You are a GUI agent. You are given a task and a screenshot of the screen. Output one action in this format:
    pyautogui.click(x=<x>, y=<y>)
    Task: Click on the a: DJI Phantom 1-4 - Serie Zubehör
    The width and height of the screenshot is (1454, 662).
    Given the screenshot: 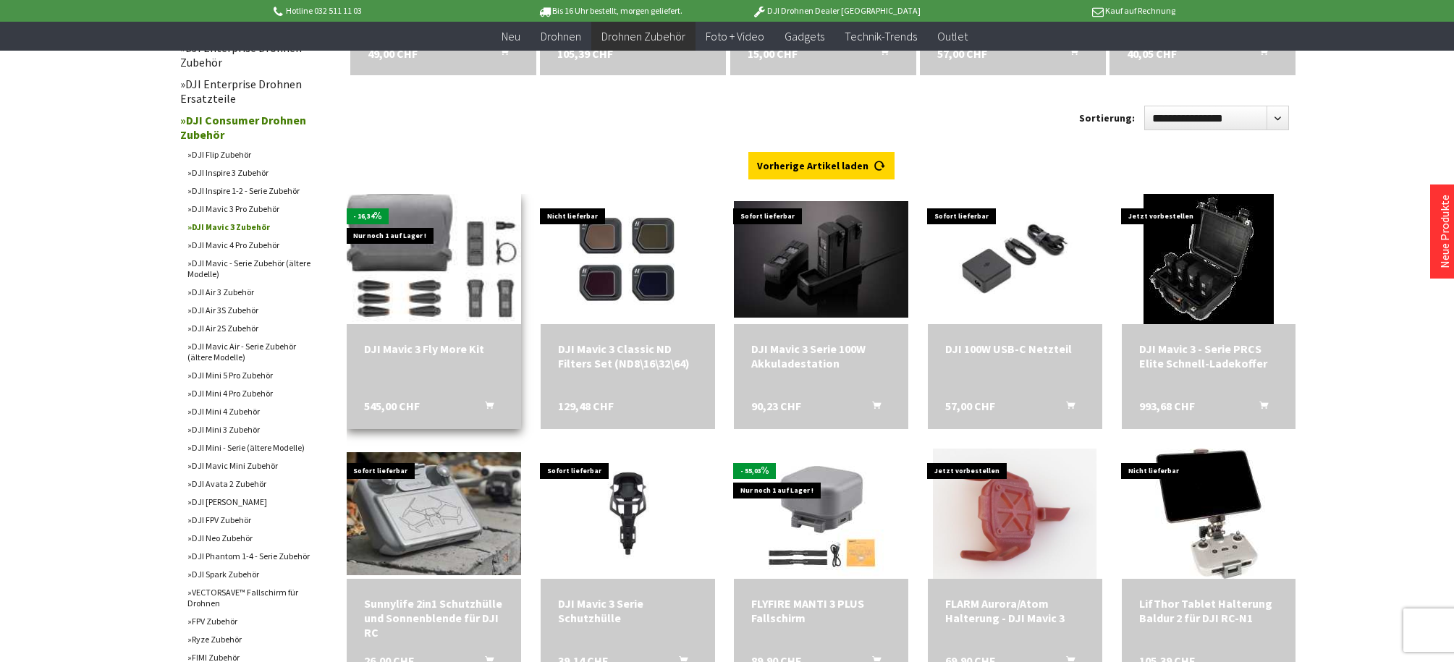 What is the action you would take?
    pyautogui.click(x=249, y=556)
    